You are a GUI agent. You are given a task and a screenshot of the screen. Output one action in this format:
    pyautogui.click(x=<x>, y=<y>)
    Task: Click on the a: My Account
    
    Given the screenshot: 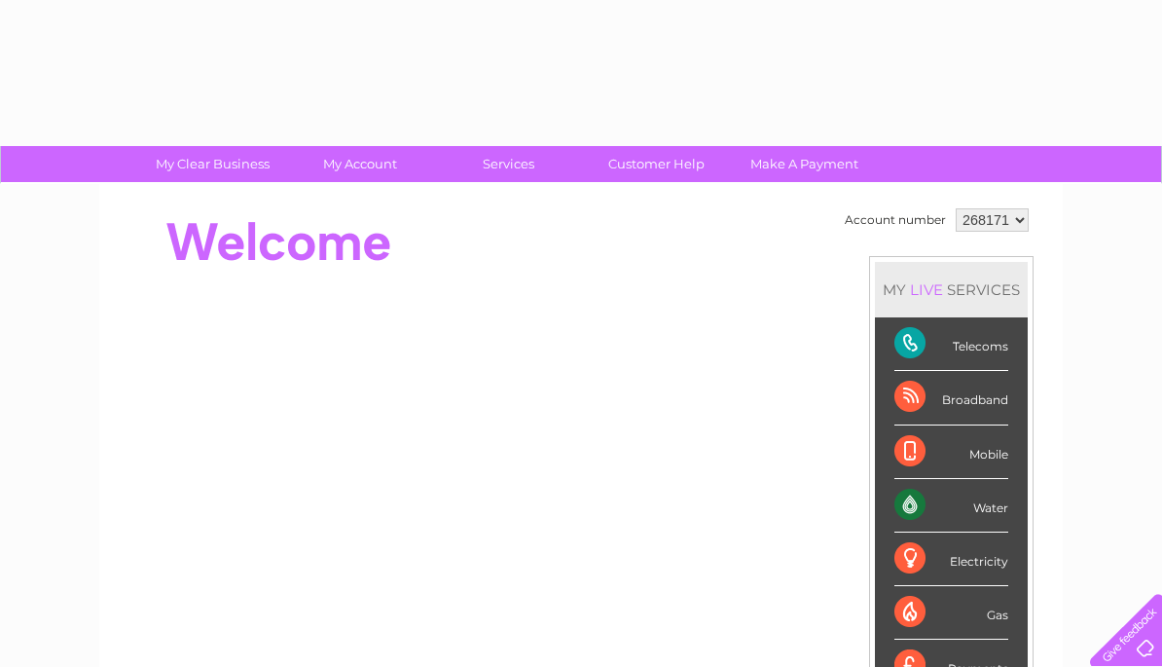 What is the action you would take?
    pyautogui.click(x=360, y=163)
    